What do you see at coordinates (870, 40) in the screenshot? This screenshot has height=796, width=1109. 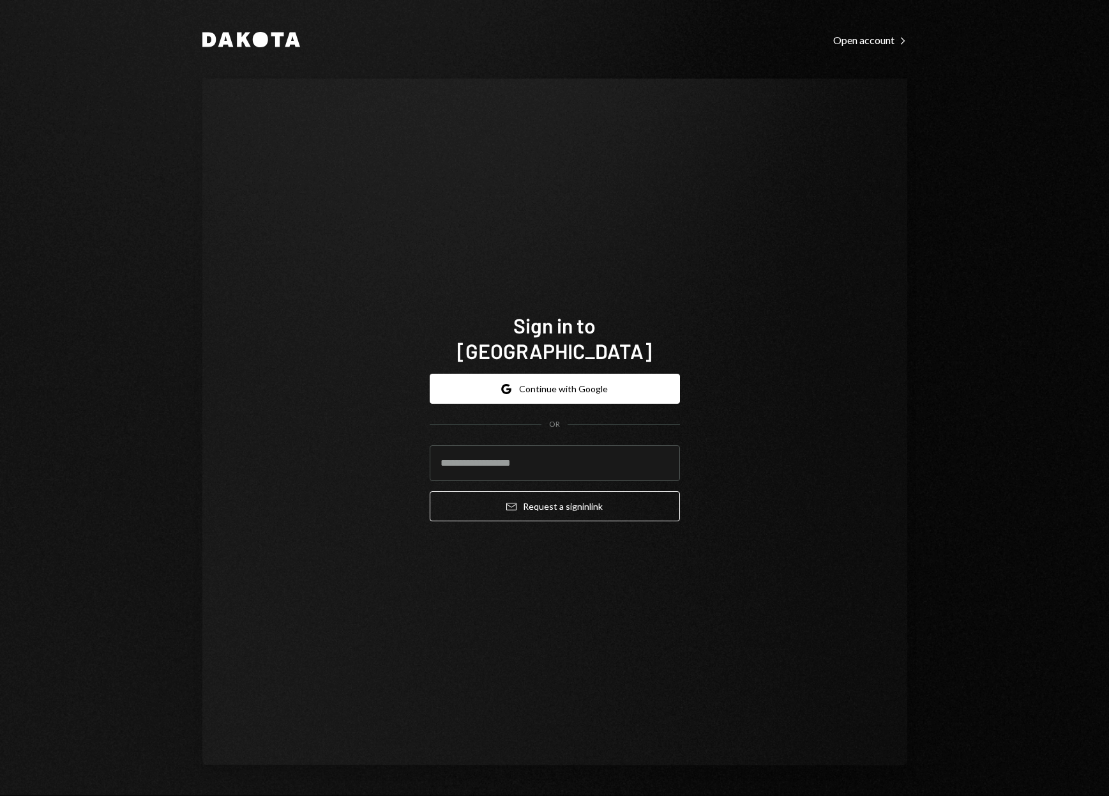 I see `a: Open account` at bounding box center [870, 40].